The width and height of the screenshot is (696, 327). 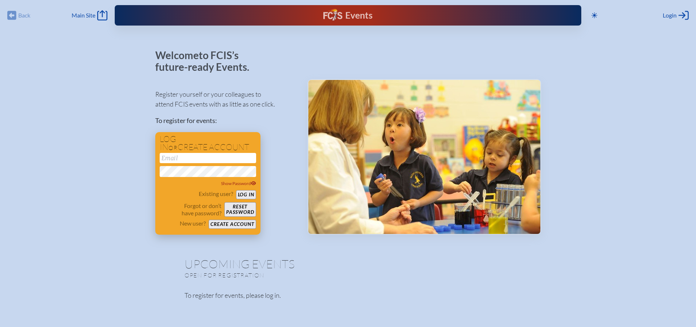 I want to click on input: Email, so click(x=208, y=158).